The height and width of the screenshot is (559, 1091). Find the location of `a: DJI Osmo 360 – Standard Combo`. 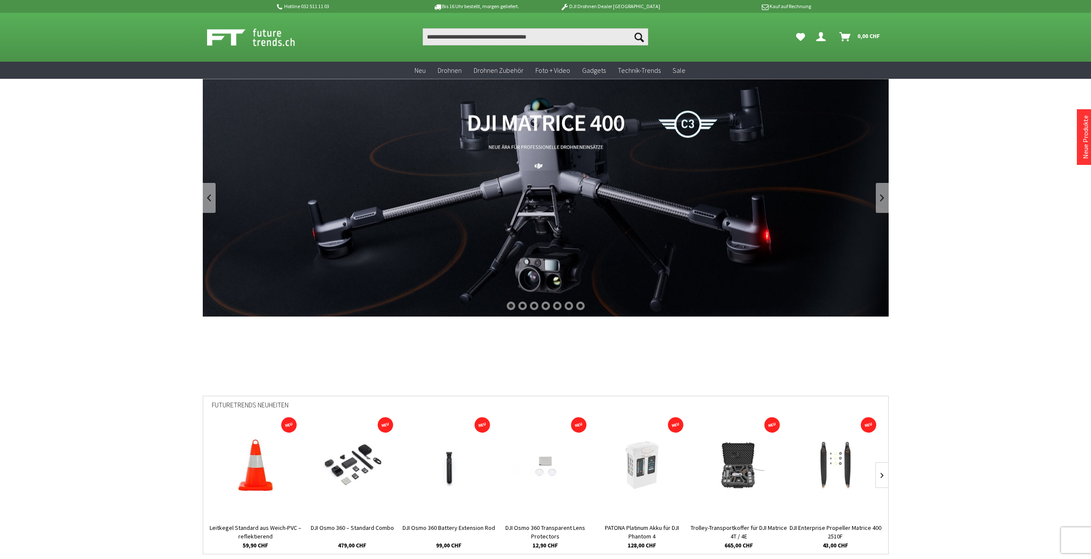

a: DJI Osmo 360 – Standard Combo is located at coordinates (352, 532).